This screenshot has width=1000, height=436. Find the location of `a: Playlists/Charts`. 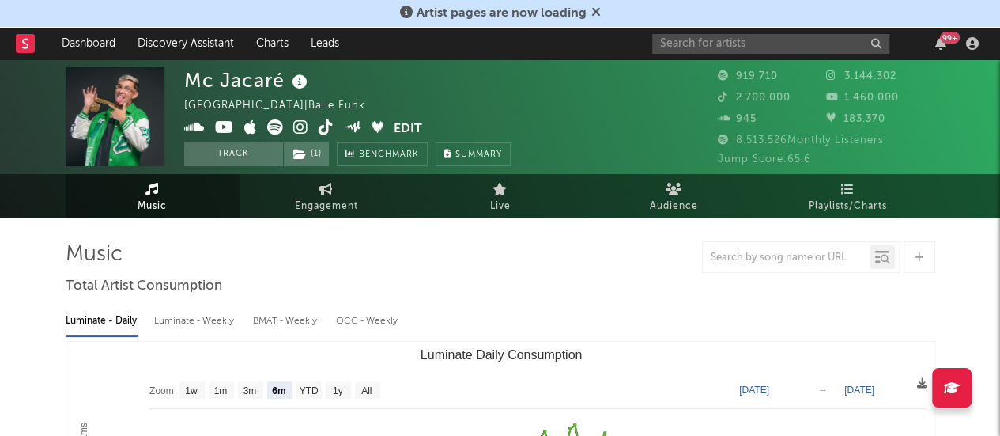

a: Playlists/Charts is located at coordinates (849, 195).